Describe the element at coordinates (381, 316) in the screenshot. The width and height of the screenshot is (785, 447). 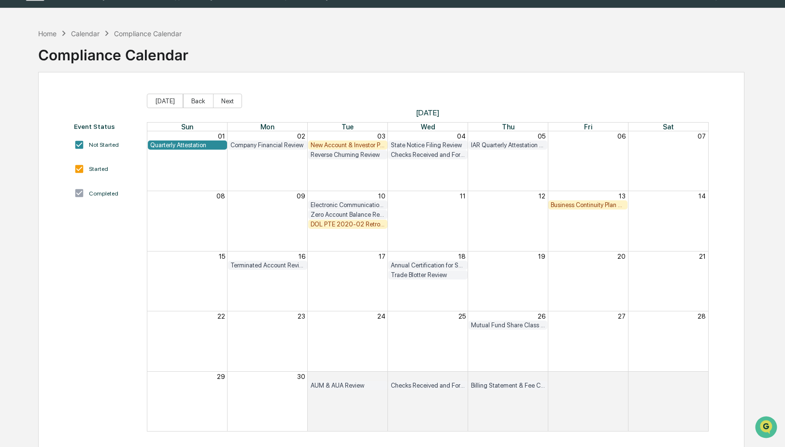
I see `button: 24` at that location.